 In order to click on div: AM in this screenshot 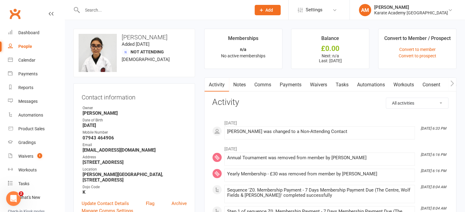, I will do `click(365, 10)`.